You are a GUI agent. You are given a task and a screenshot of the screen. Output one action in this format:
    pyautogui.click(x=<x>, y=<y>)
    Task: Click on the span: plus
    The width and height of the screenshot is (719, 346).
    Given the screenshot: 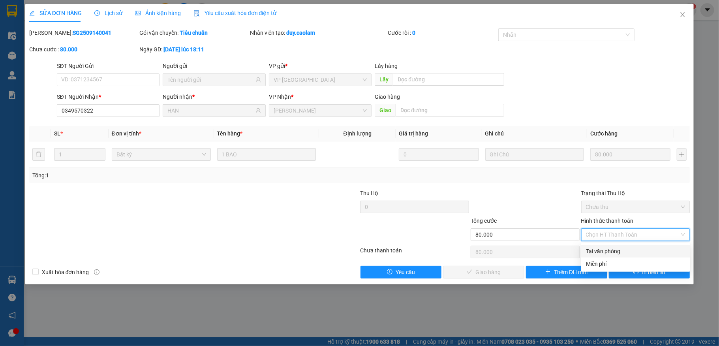 What is the action you would take?
    pyautogui.click(x=548, y=272)
    